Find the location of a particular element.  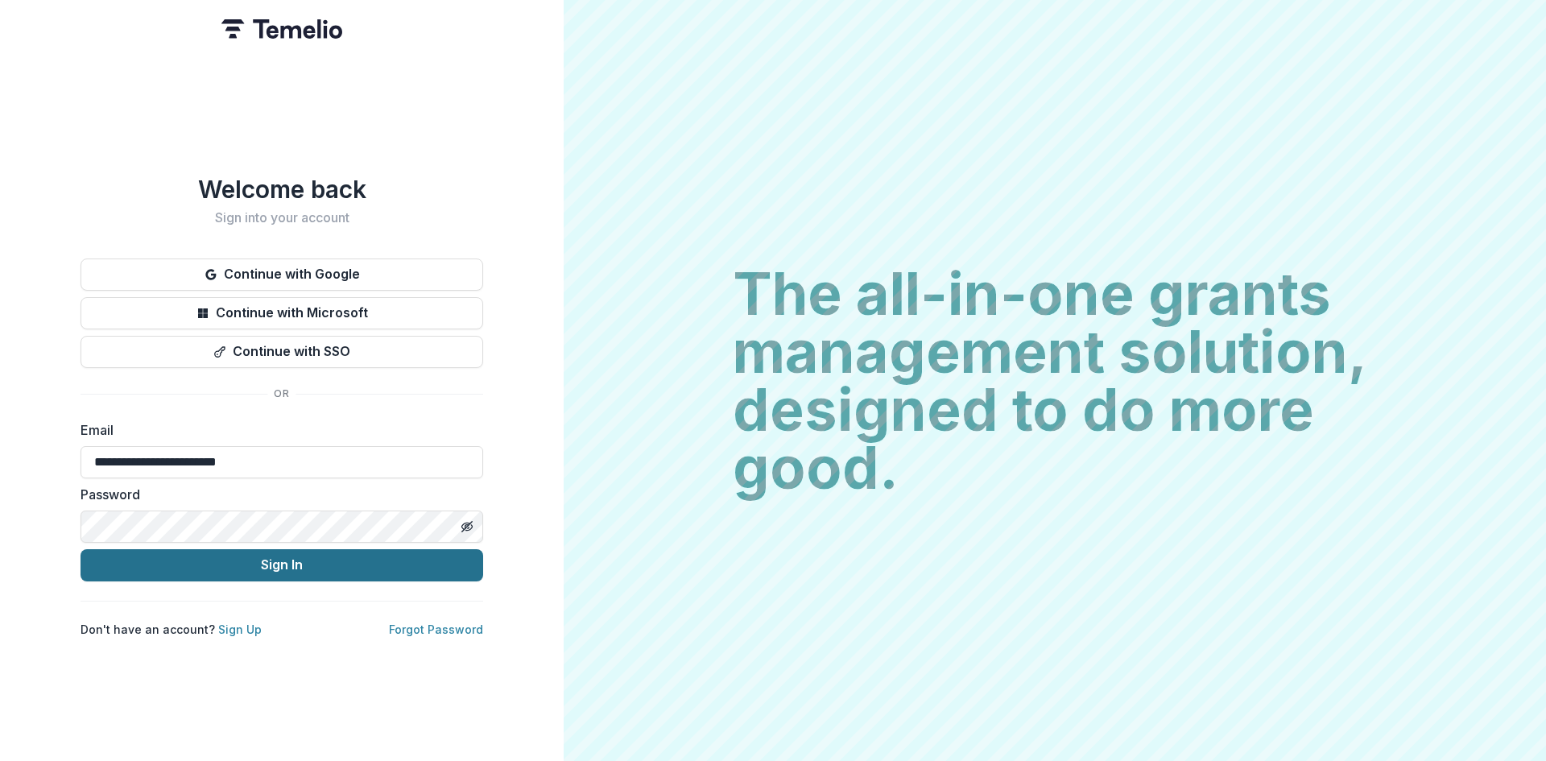

h2: Sign into your account is located at coordinates (282, 217).